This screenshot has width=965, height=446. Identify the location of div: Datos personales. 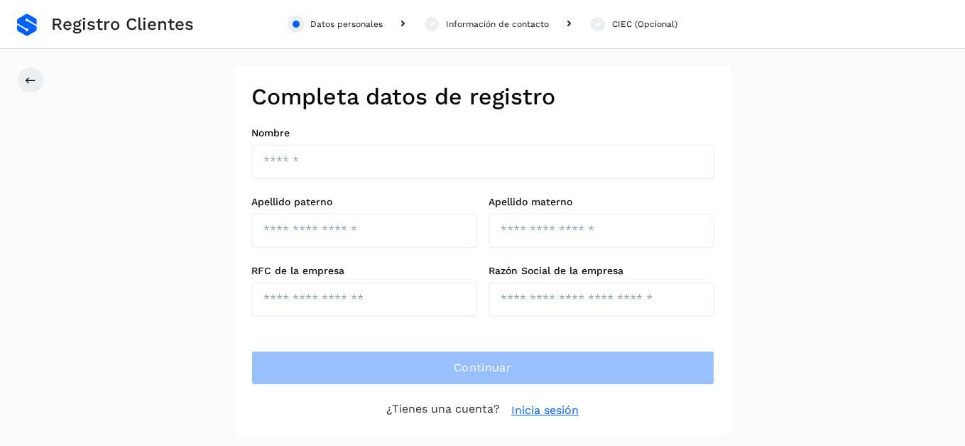
(347, 24).